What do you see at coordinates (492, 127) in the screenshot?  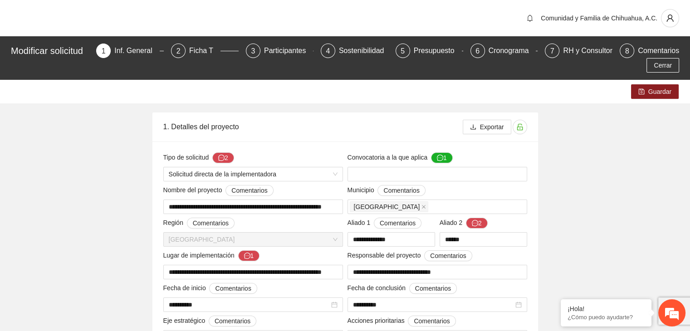 I see `span: Exportar` at bounding box center [492, 127].